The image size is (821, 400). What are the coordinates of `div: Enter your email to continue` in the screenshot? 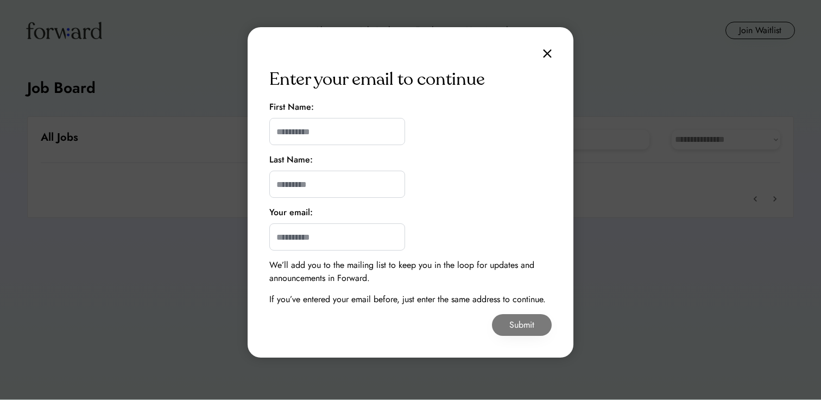 It's located at (377, 79).